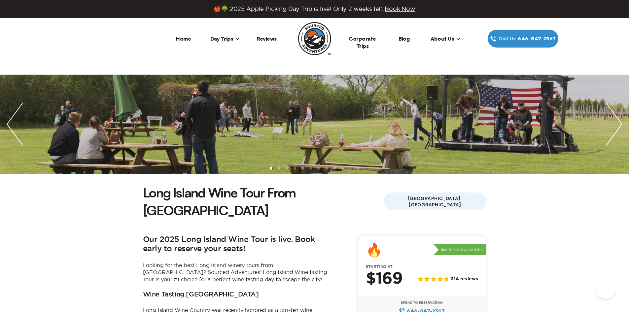 This screenshot has width=629, height=312. Describe the element at coordinates (295, 168) in the screenshot. I see `li: slide item 4` at that location.